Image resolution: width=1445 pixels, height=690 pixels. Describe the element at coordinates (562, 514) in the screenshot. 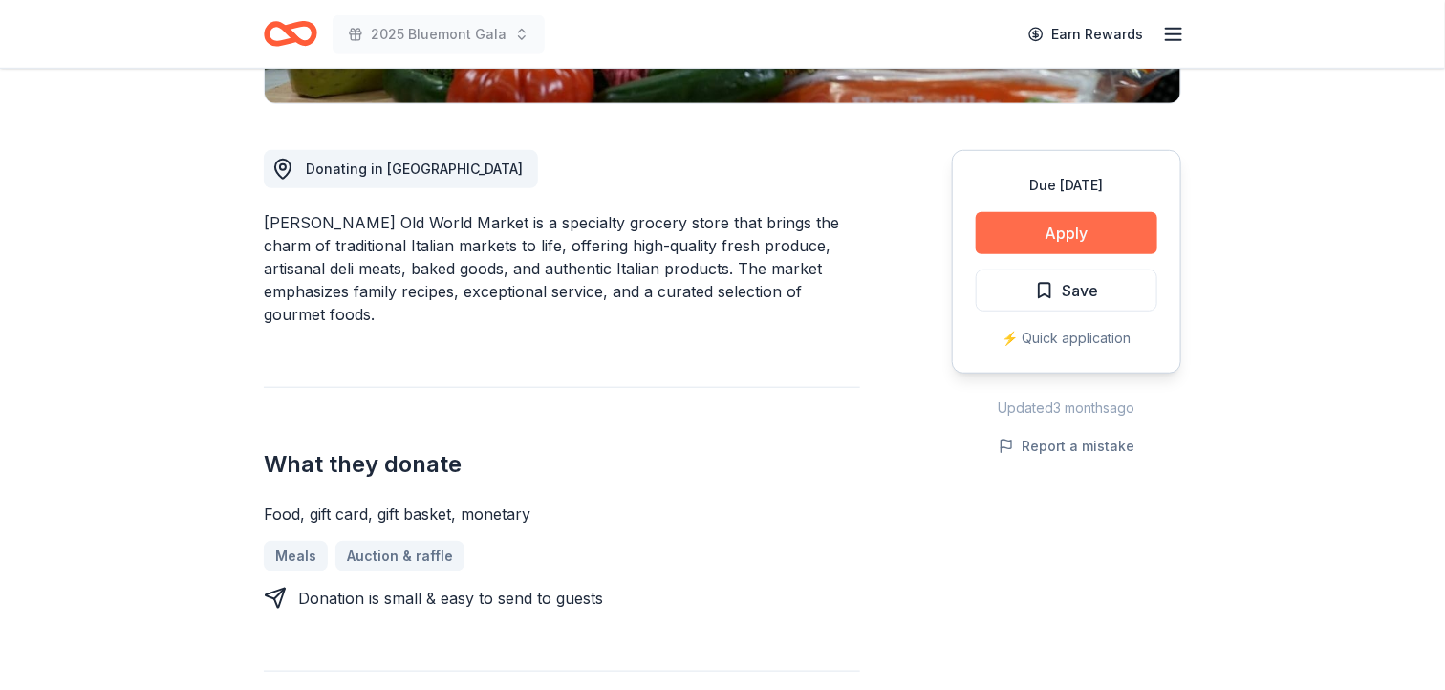

I see `div: Food, gift card, gift basket, monetary` at that location.